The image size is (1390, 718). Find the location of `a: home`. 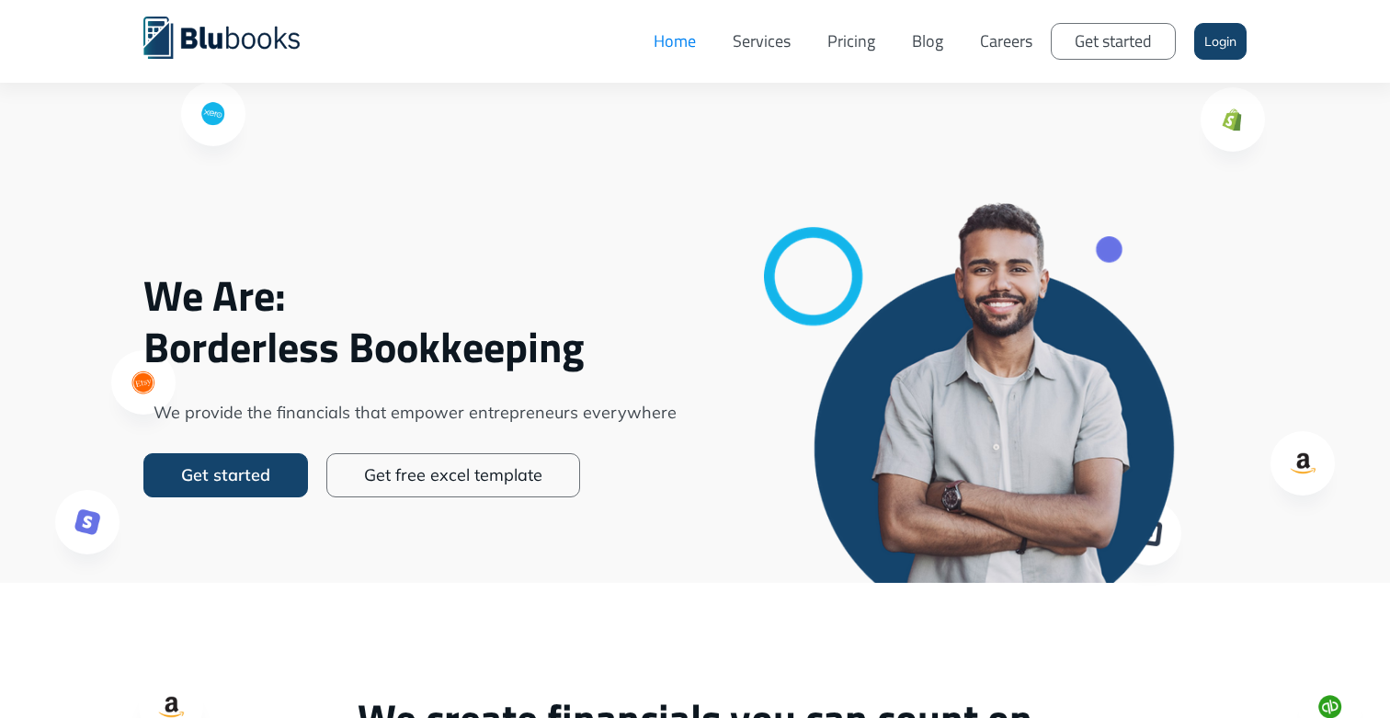

a: home is located at coordinates (235, 36).